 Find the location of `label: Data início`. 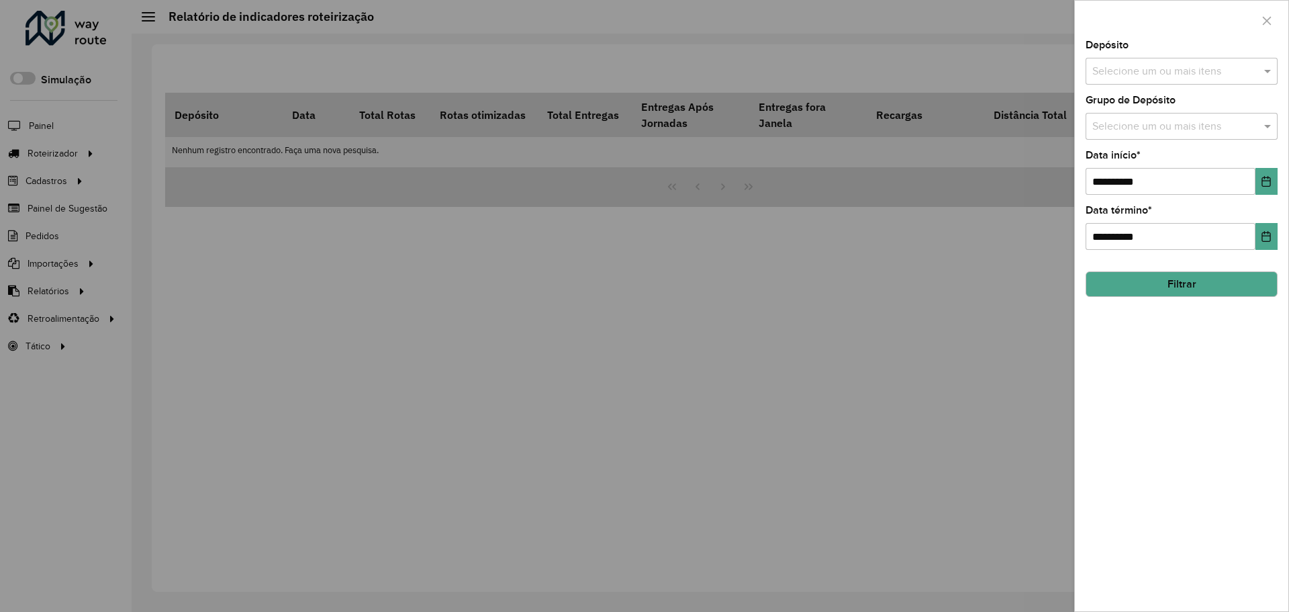

label: Data início is located at coordinates (1113, 155).